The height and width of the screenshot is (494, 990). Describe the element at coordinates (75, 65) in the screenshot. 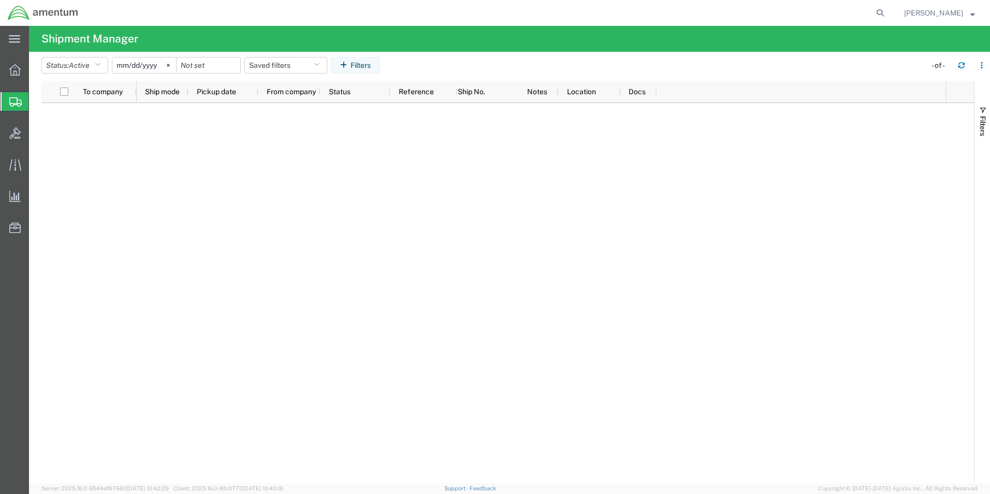

I see `button: Status:Active` at that location.